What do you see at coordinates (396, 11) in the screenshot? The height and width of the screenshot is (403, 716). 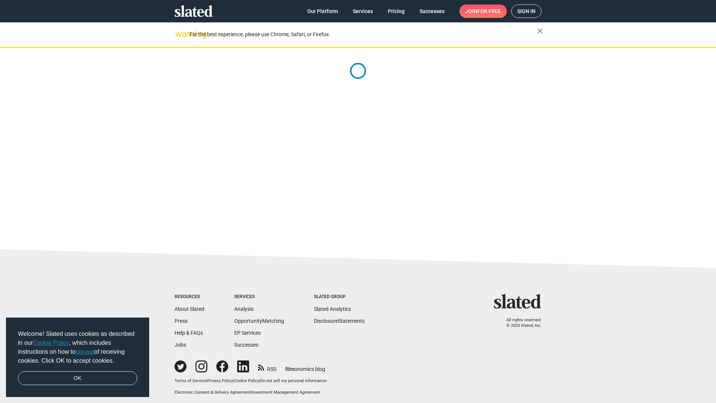 I see `a: Pricing` at bounding box center [396, 11].